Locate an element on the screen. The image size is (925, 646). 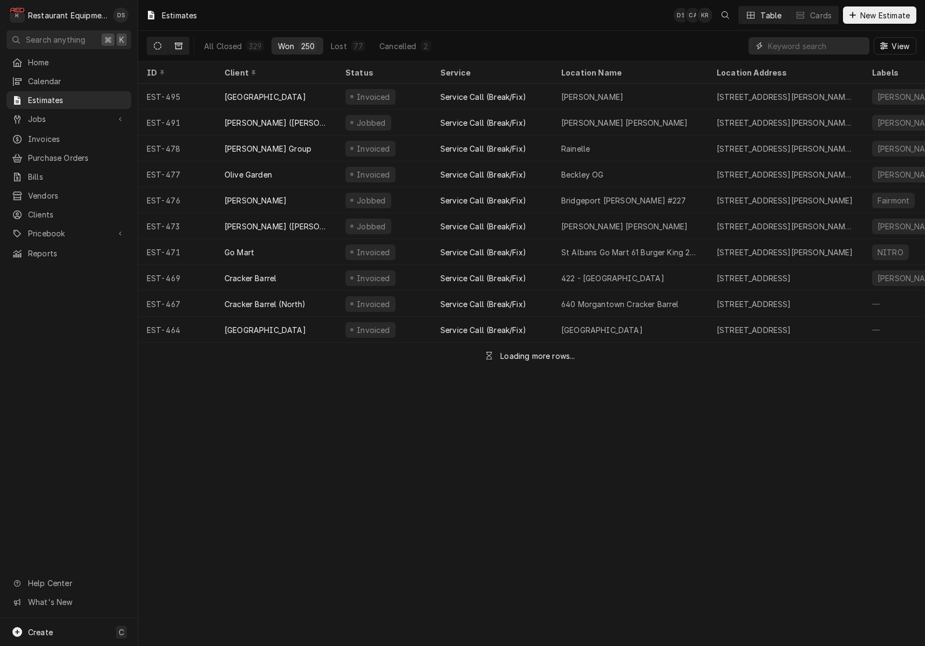
button: Open search is located at coordinates (725, 15).